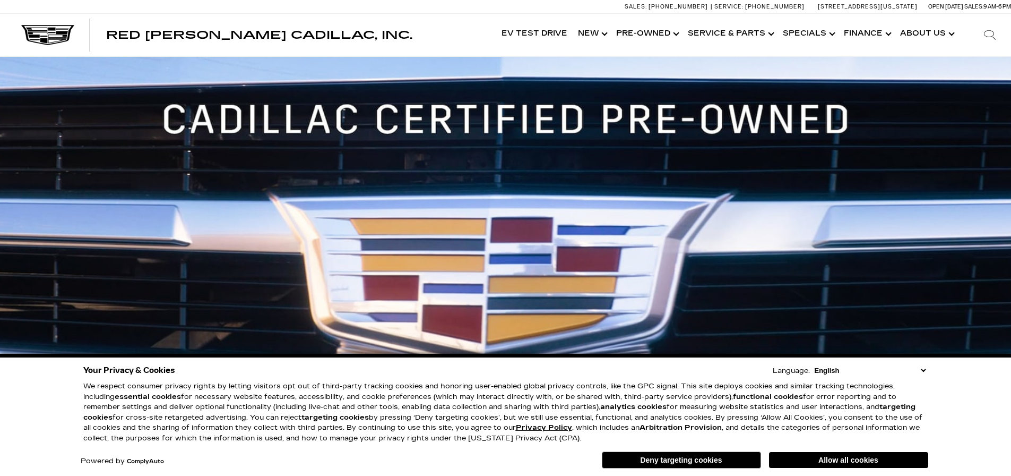 The height and width of the screenshot is (476, 1011). What do you see at coordinates (544, 427) in the screenshot?
I see `a: Privacy Policy` at bounding box center [544, 427].